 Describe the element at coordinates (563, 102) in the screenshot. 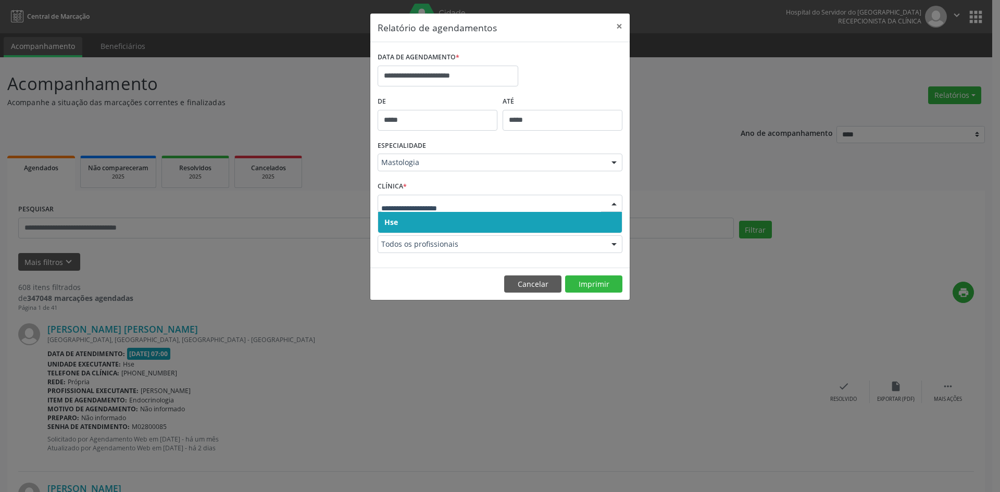

I see `label: ATÉ` at that location.